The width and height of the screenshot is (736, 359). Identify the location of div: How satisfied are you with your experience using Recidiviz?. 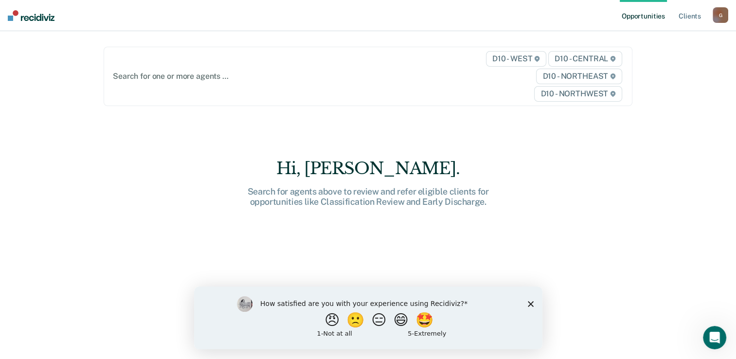
(178, 17).